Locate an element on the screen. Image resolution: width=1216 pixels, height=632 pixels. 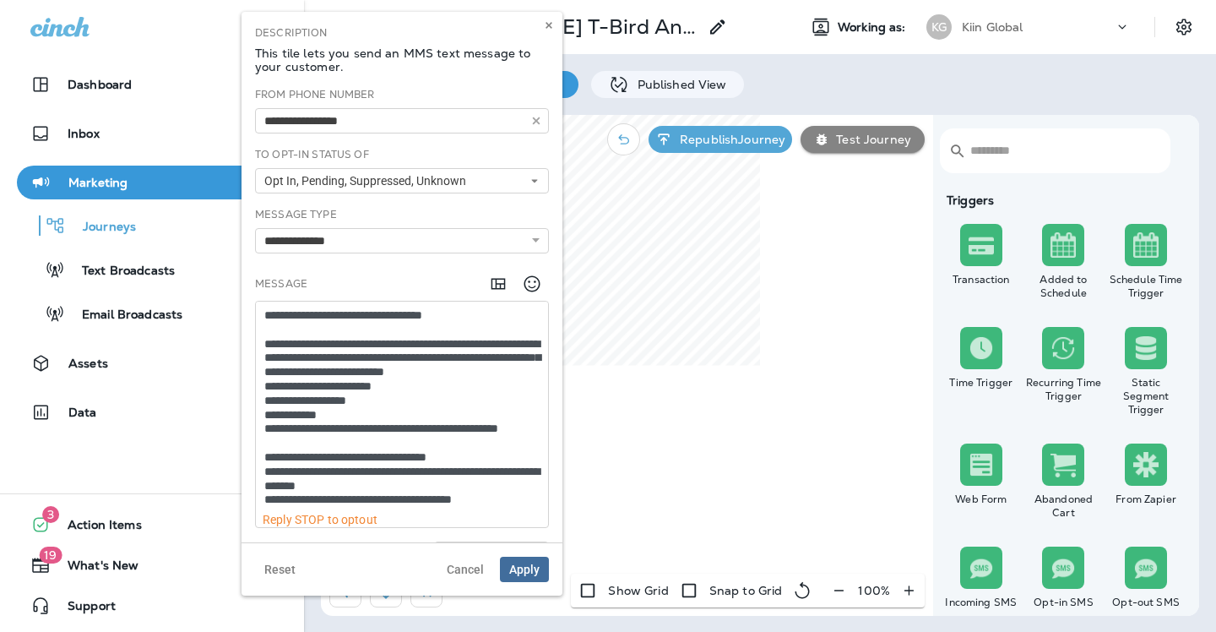
button: Reset is located at coordinates (280, 569).